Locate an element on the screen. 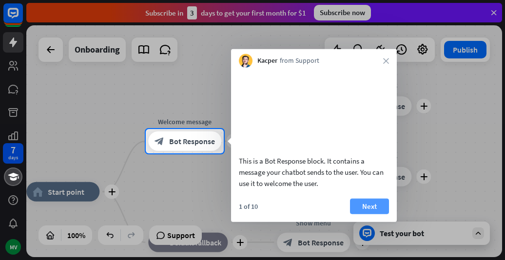 Image resolution: width=505 pixels, height=260 pixels. button: Next is located at coordinates (369, 206).